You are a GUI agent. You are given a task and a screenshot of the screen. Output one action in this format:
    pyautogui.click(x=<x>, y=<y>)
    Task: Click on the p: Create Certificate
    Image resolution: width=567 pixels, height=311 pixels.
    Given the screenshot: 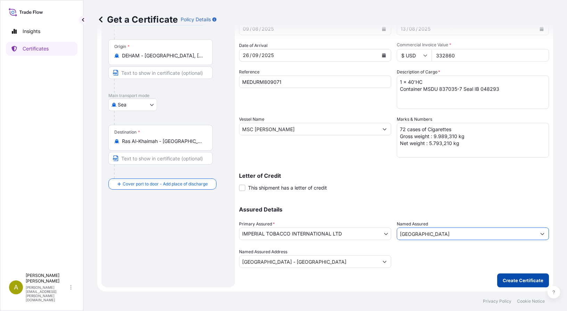 What is the action you would take?
    pyautogui.click(x=523, y=280)
    